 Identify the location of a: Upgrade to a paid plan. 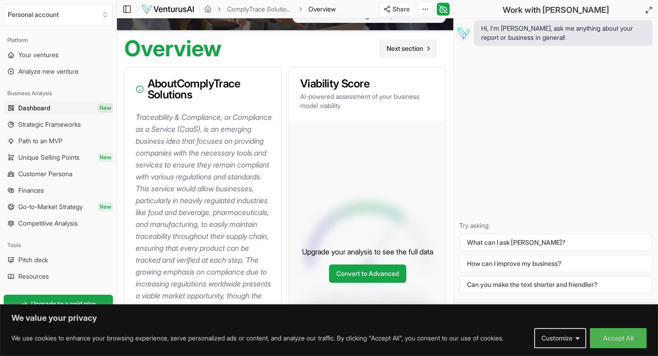
(58, 303).